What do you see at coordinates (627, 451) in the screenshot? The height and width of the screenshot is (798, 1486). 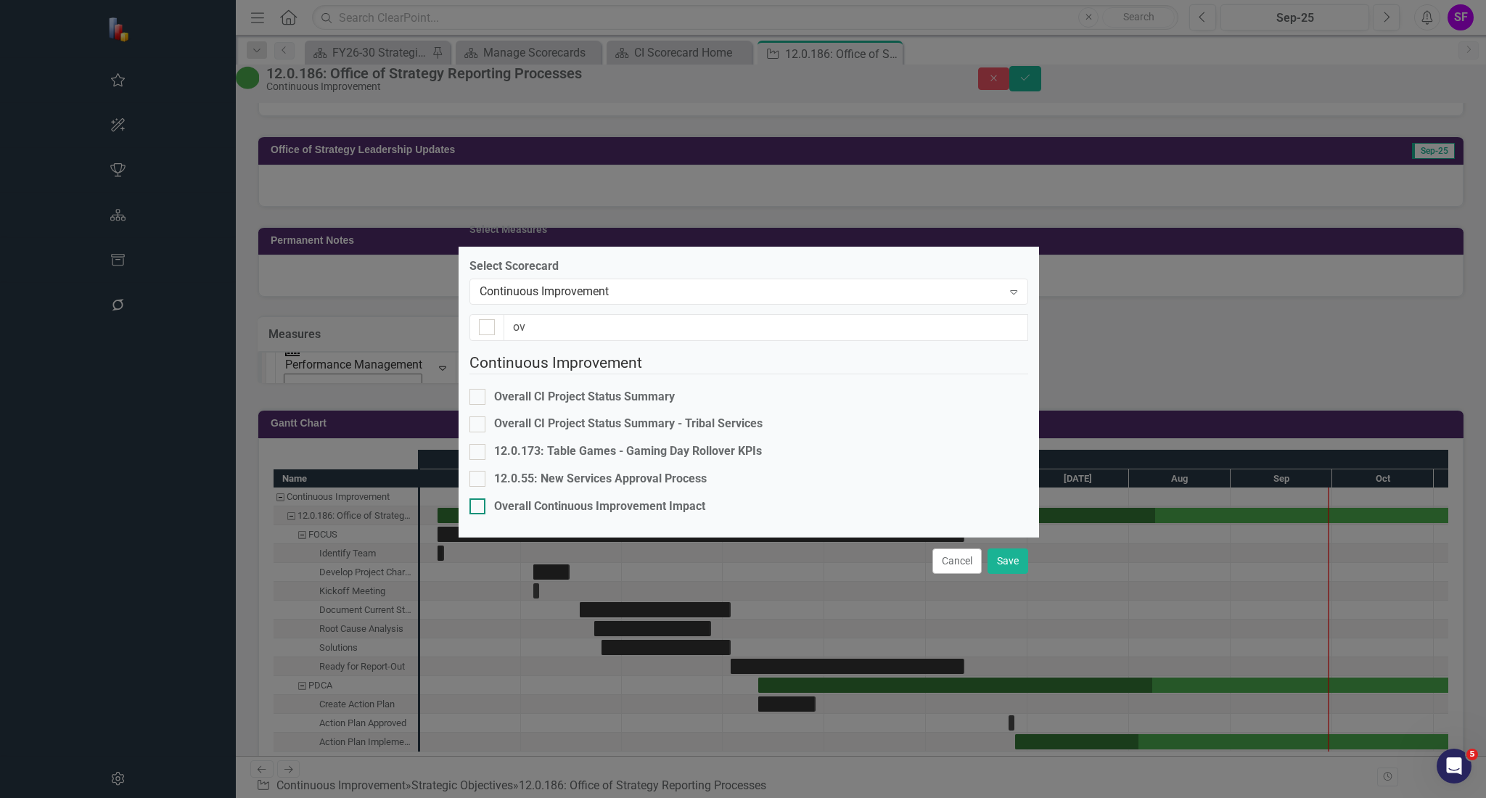 I see `div: 12.0.173: Table Games - Gaming Day Rollover KPIs` at bounding box center [627, 451].